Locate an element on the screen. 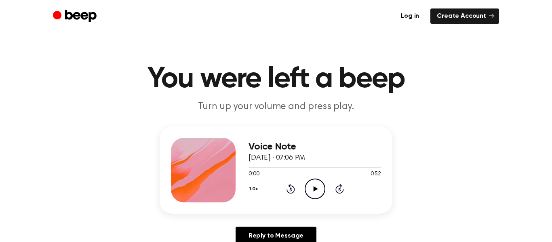  a: Create Account is located at coordinates (465, 16).